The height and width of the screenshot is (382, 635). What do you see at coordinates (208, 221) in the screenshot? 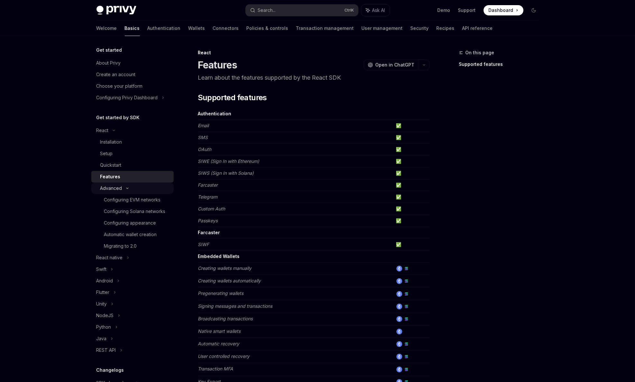
I see `em: Passkeys` at bounding box center [208, 221].